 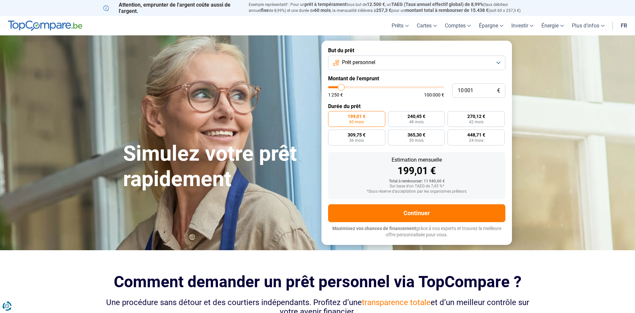 What do you see at coordinates (358, 62) in the screenshot?
I see `span: Prêt personnel` at bounding box center [358, 62].